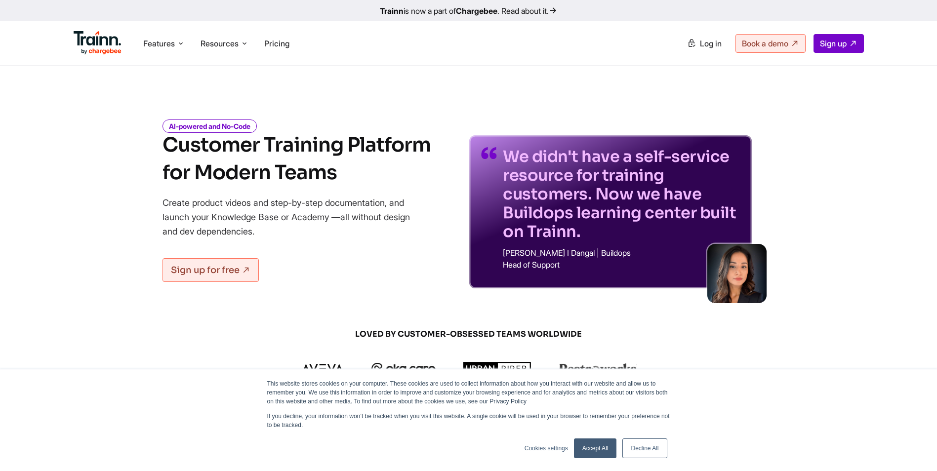 Image resolution: width=937 pixels, height=471 pixels. Describe the element at coordinates (737, 274) in the screenshot. I see `img: sabina-buildops.d2e8138.png` at that location.